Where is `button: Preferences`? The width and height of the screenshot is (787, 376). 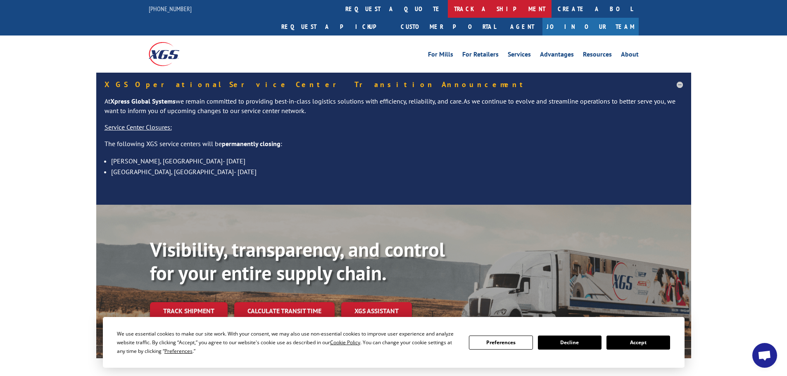 button: Preferences is located at coordinates (500, 343).